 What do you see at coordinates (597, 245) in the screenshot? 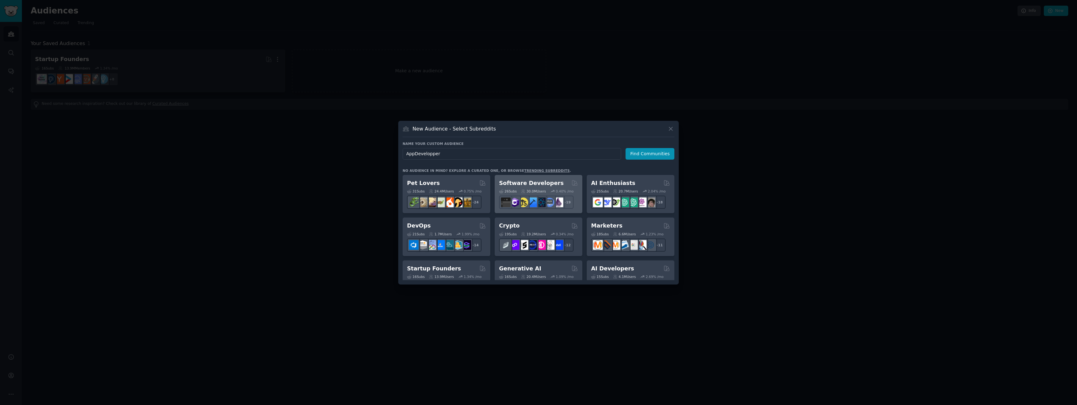
I see `img: content_marketing` at bounding box center [597, 245].